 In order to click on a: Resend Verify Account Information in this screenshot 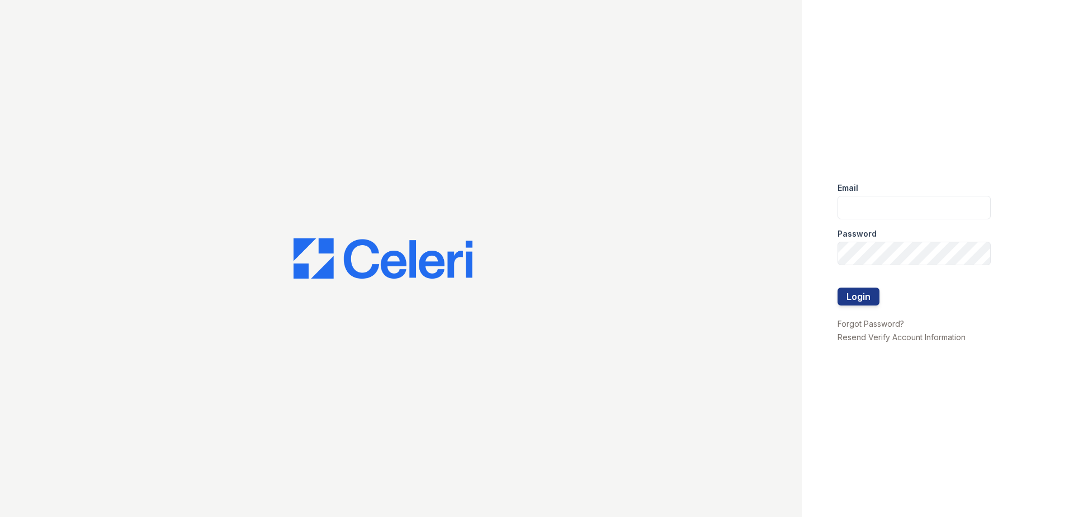, I will do `click(901, 337)`.